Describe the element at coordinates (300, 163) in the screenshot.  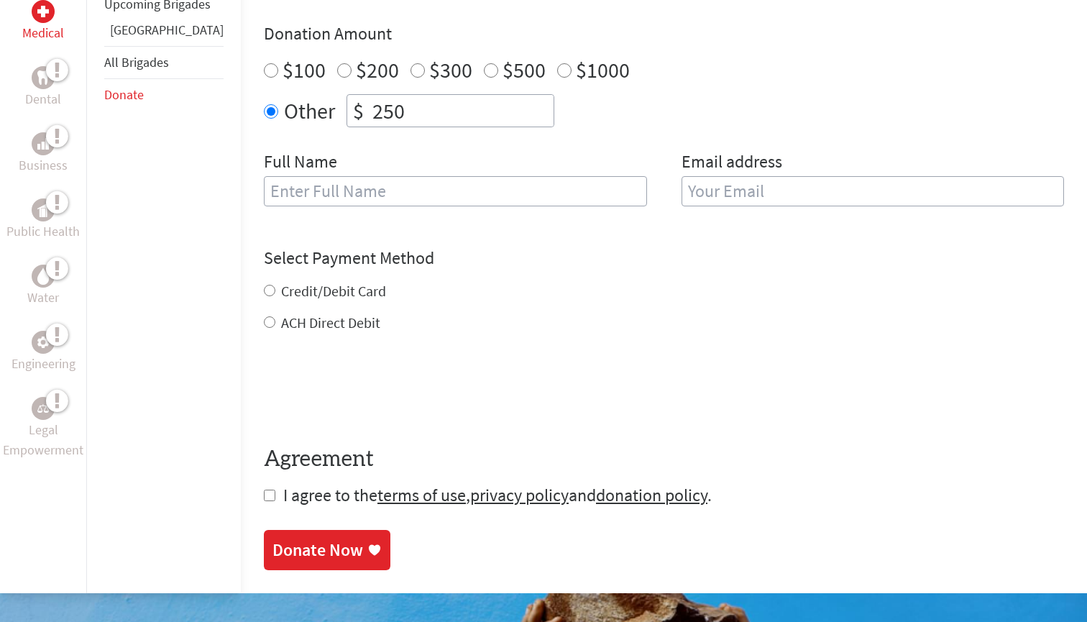
I see `label: Full Name` at that location.